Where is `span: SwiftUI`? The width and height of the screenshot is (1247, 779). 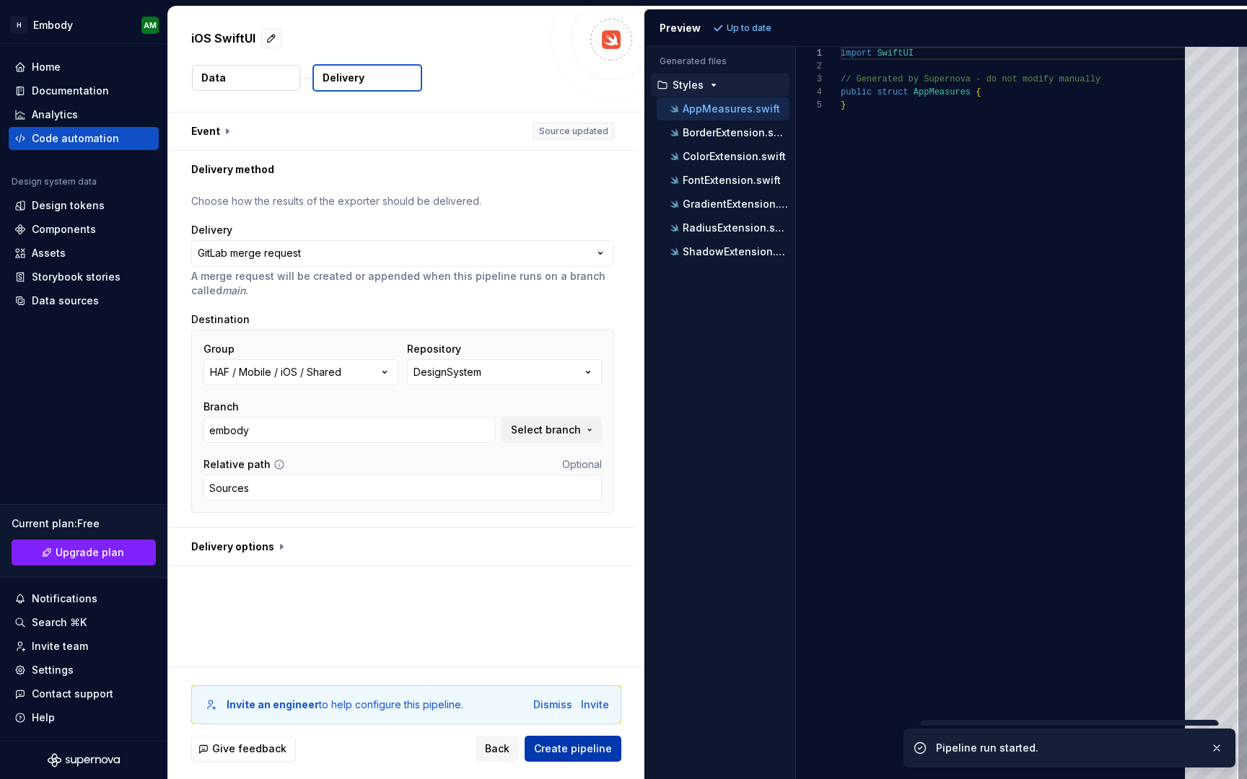
span: SwiftUI is located at coordinates (895, 53).